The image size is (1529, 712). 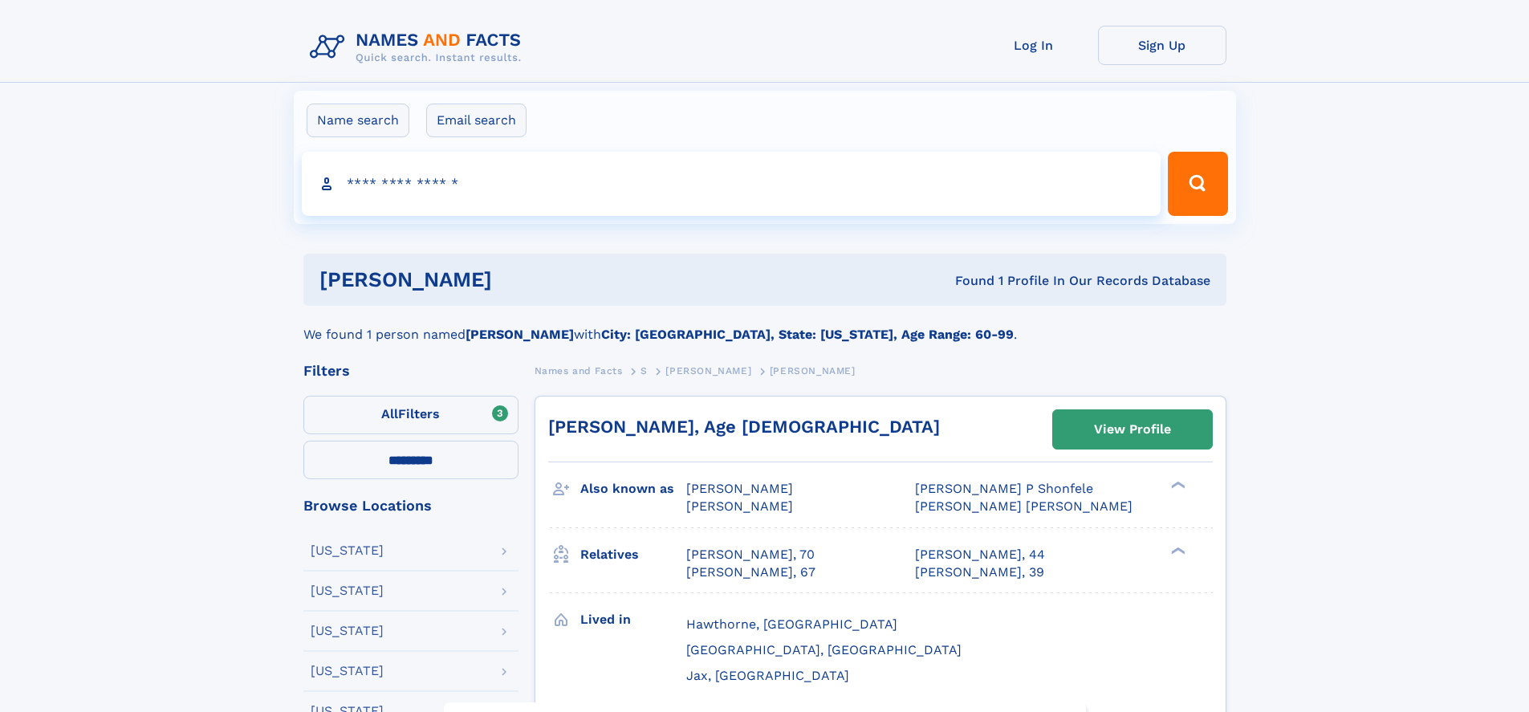 I want to click on a: Names and Facts, so click(x=579, y=370).